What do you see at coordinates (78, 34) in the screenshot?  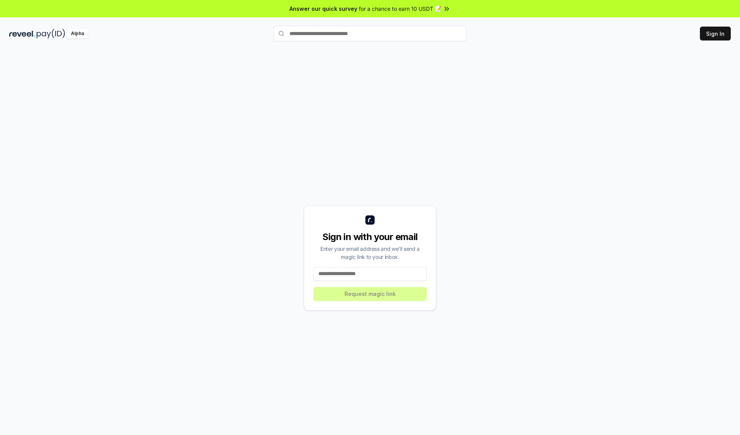 I see `div: Alpha` at bounding box center [78, 34].